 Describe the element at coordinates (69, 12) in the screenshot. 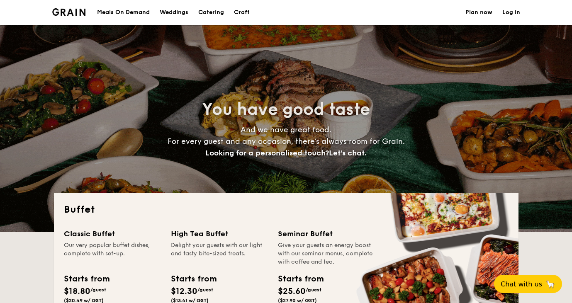

I see `img: Grain` at that location.